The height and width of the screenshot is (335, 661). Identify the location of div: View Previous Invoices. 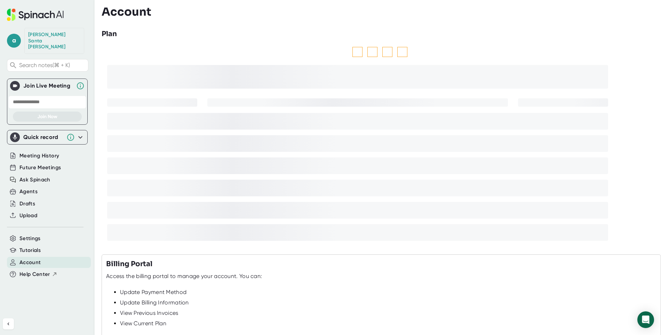
(388, 313).